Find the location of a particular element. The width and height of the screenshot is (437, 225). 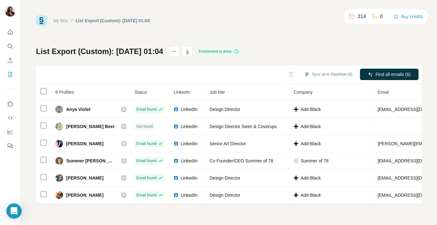

span: Not found is located at coordinates (144, 127).